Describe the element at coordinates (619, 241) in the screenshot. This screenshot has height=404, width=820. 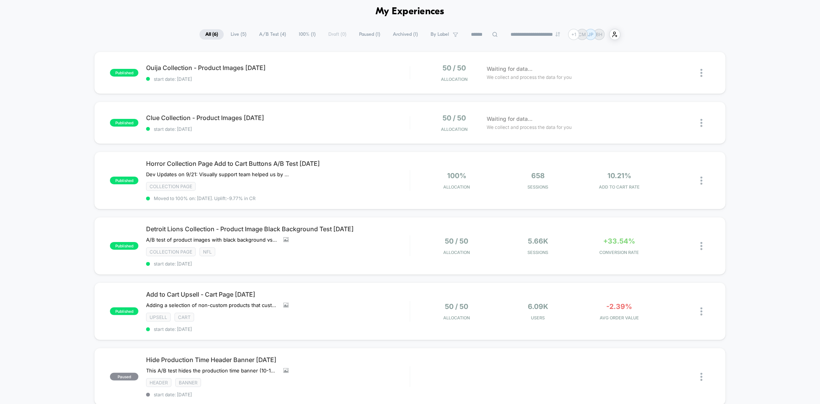
I see `span: +33.54%` at that location.